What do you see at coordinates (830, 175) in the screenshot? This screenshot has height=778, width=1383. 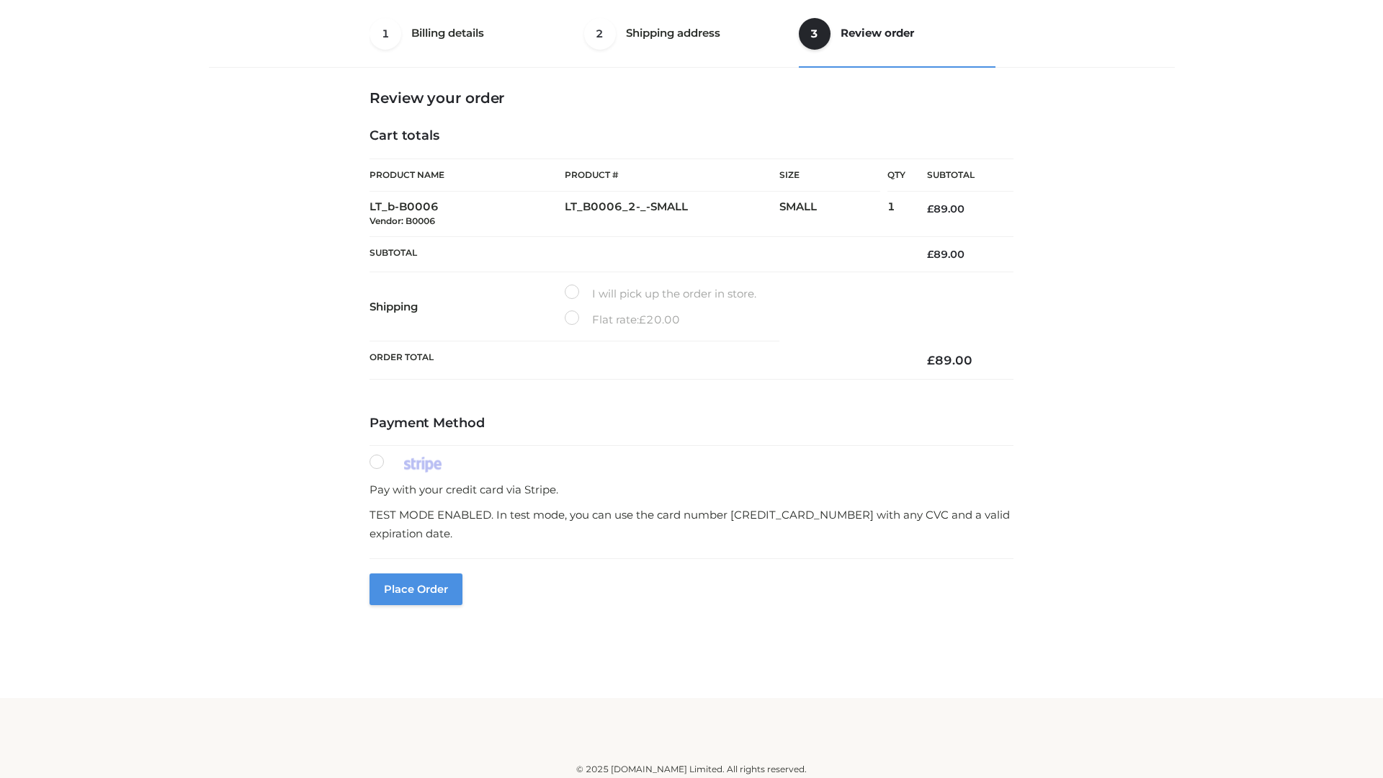 I see `th: Size` at bounding box center [830, 175].